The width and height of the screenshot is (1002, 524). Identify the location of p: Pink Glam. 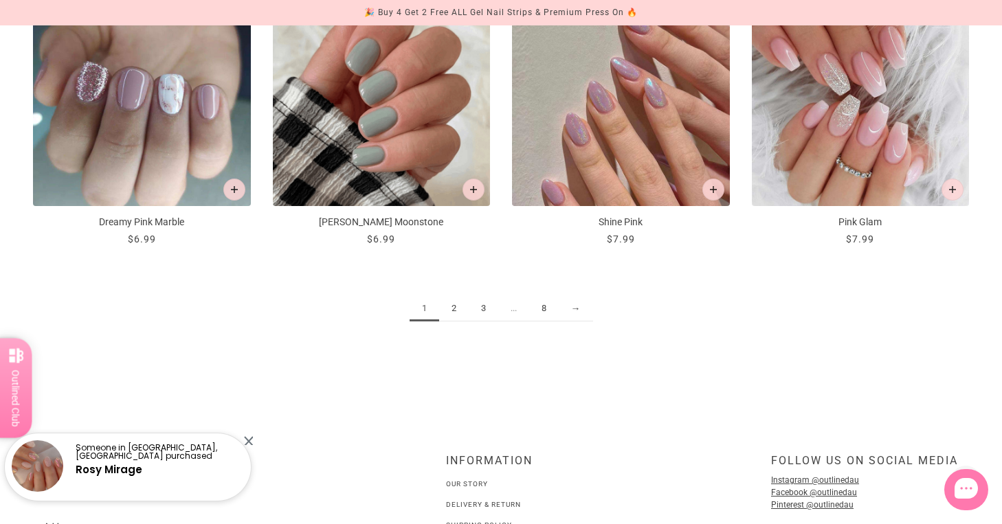
(860, 222).